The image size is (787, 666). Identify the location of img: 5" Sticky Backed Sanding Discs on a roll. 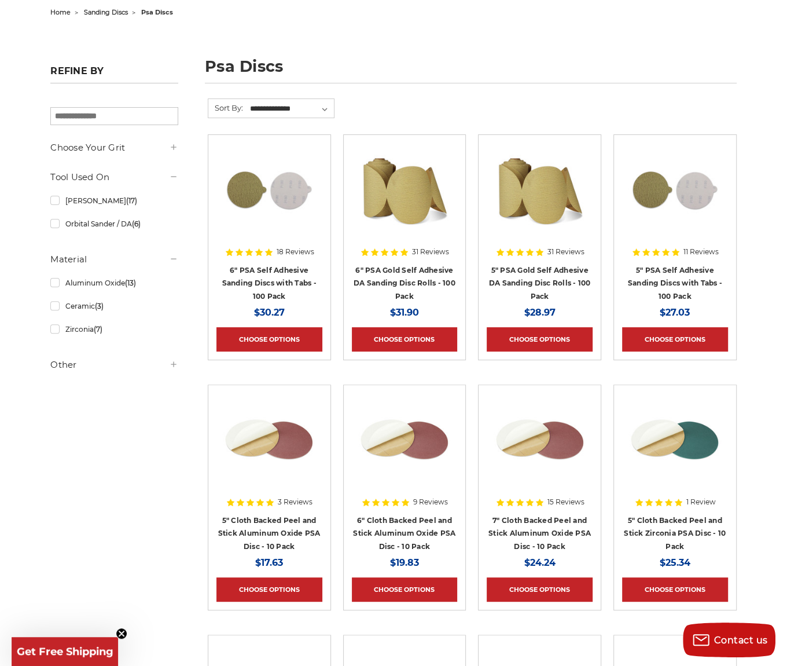
(540, 189).